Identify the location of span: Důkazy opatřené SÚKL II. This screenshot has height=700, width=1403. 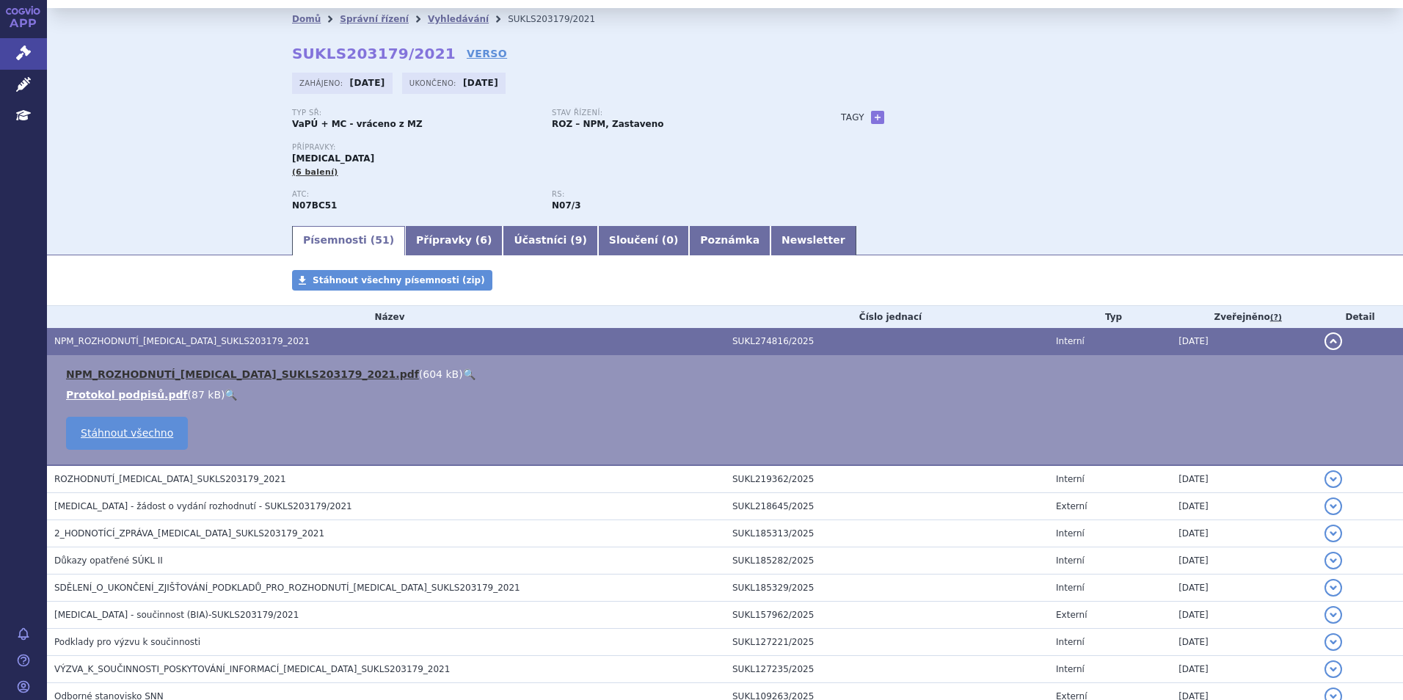
(109, 561).